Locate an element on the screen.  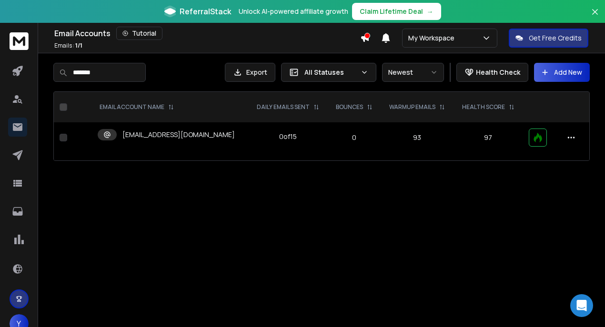
button: Tutorial is located at coordinates (139, 33).